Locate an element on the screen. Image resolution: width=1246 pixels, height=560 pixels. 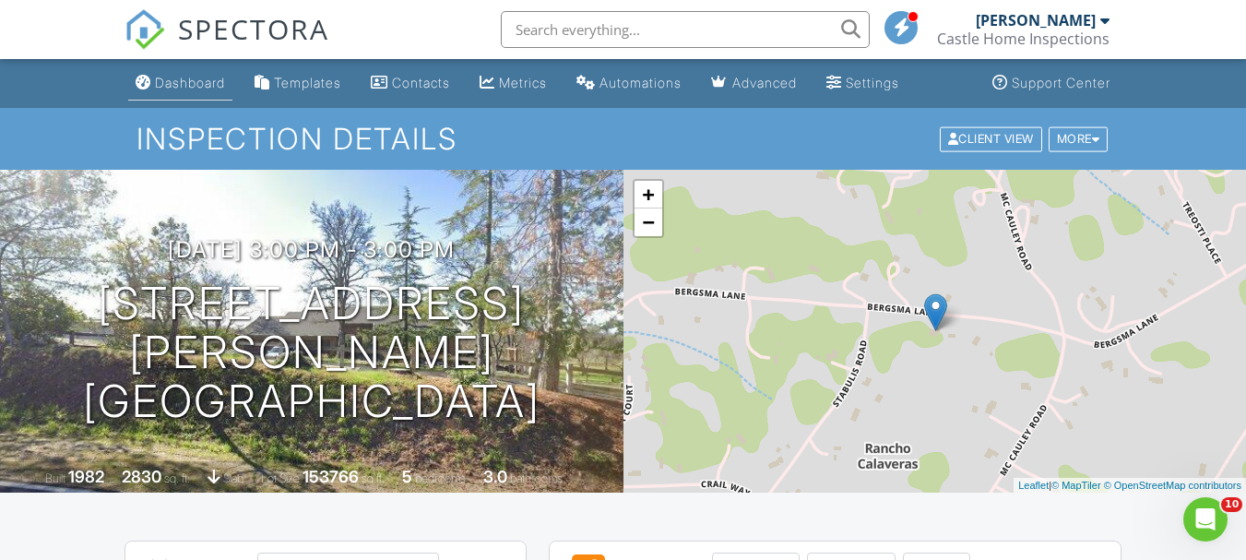
a: Metrics is located at coordinates (513, 83).